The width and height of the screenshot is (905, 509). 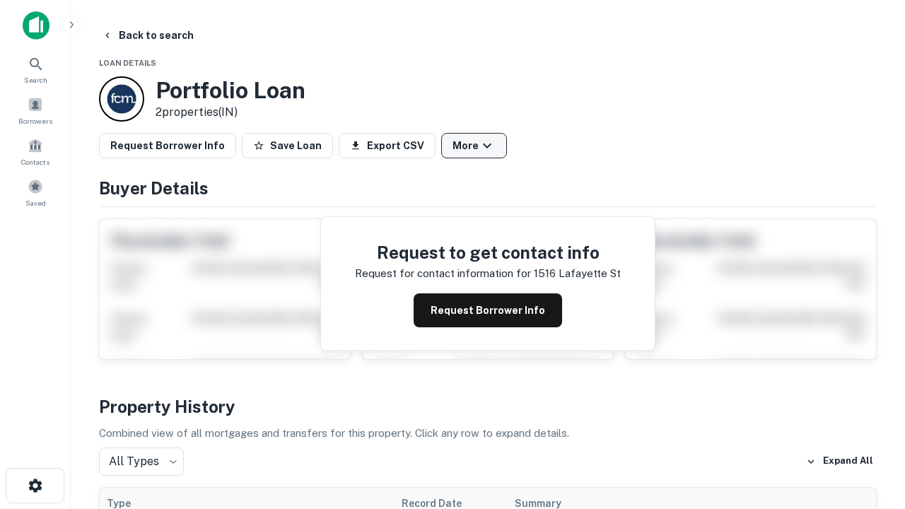 I want to click on p: 2 properties (IN), so click(x=230, y=112).